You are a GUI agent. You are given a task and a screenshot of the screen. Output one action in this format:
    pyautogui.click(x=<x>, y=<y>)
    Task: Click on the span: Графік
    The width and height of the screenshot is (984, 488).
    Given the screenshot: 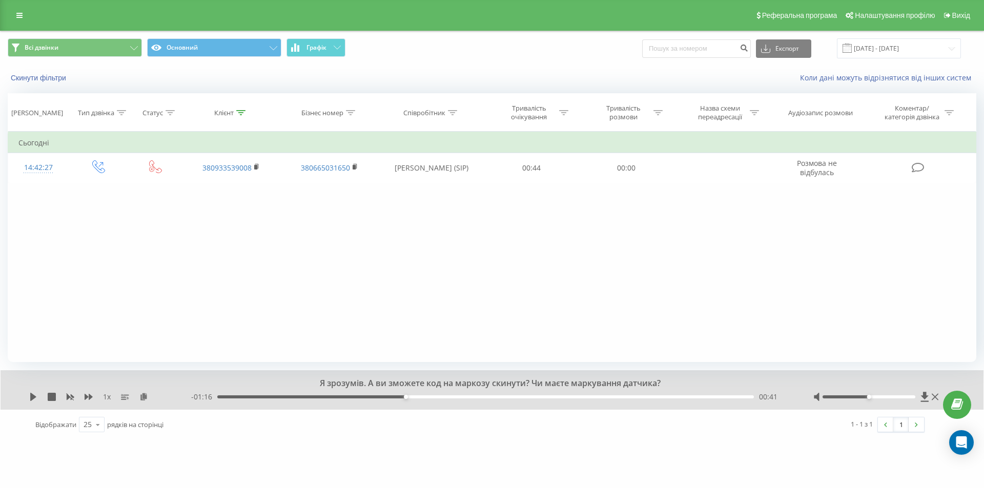 What is the action you would take?
    pyautogui.click(x=316, y=48)
    